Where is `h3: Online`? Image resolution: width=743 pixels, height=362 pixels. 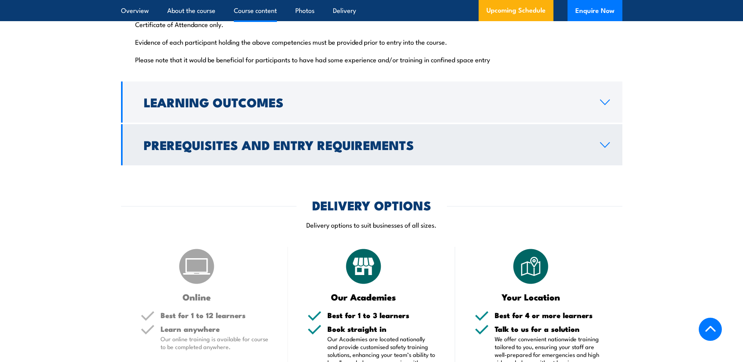
h3: Online is located at coordinates (197, 296).